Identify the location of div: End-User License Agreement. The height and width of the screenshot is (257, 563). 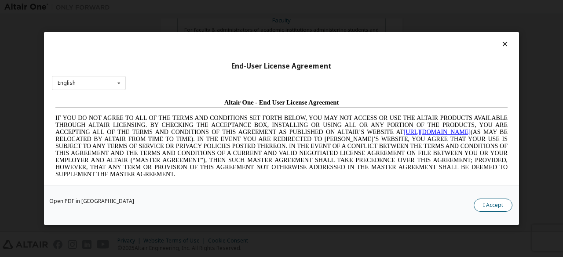
(282, 66).